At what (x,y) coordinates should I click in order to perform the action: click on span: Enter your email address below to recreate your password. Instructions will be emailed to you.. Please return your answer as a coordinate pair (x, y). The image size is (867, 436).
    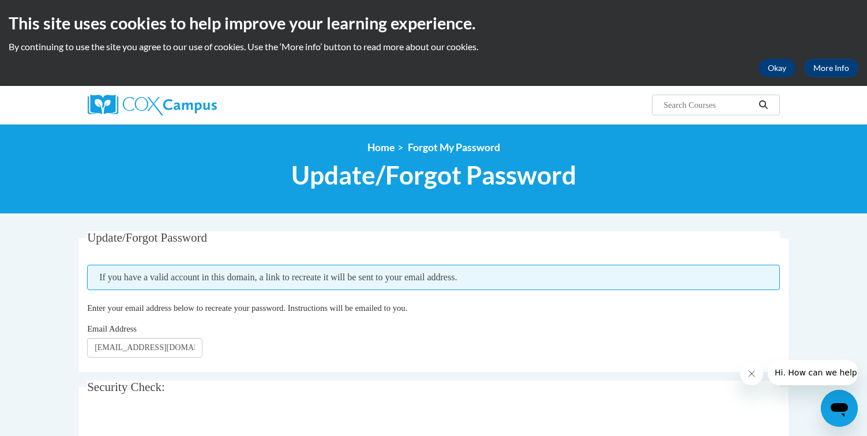
    Looking at the image, I should click on (247, 308).